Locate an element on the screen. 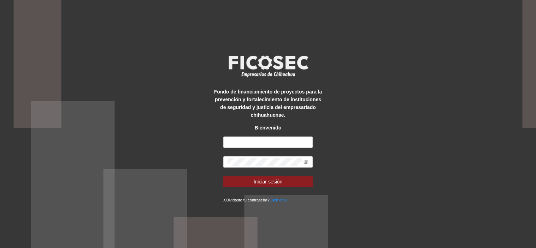 This screenshot has width=536, height=248. span: eye-invisible is located at coordinates (306, 162).